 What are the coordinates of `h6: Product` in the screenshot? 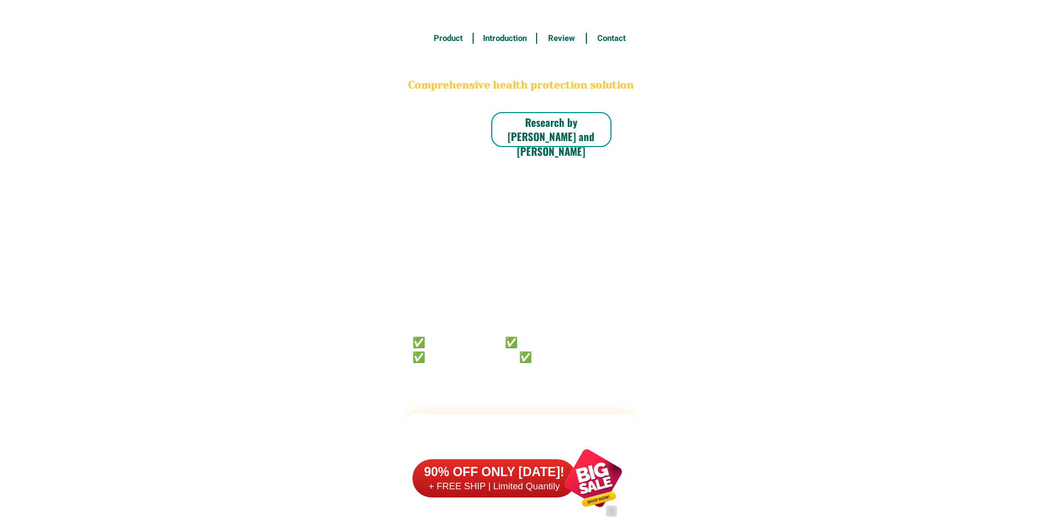 It's located at (448, 38).